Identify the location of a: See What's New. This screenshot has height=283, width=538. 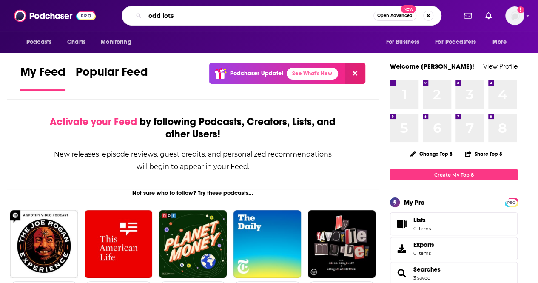
(312, 74).